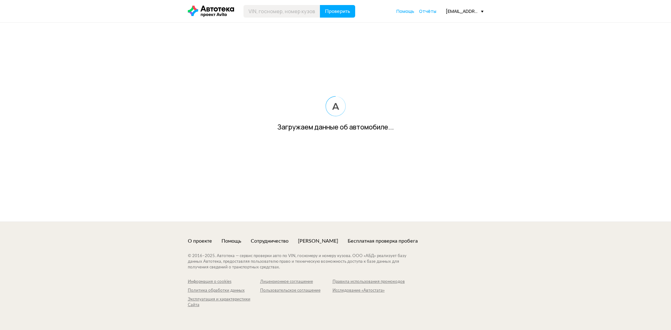 The image size is (671, 330). Describe the element at coordinates (428, 11) in the screenshot. I see `span: Отчёты` at that location.